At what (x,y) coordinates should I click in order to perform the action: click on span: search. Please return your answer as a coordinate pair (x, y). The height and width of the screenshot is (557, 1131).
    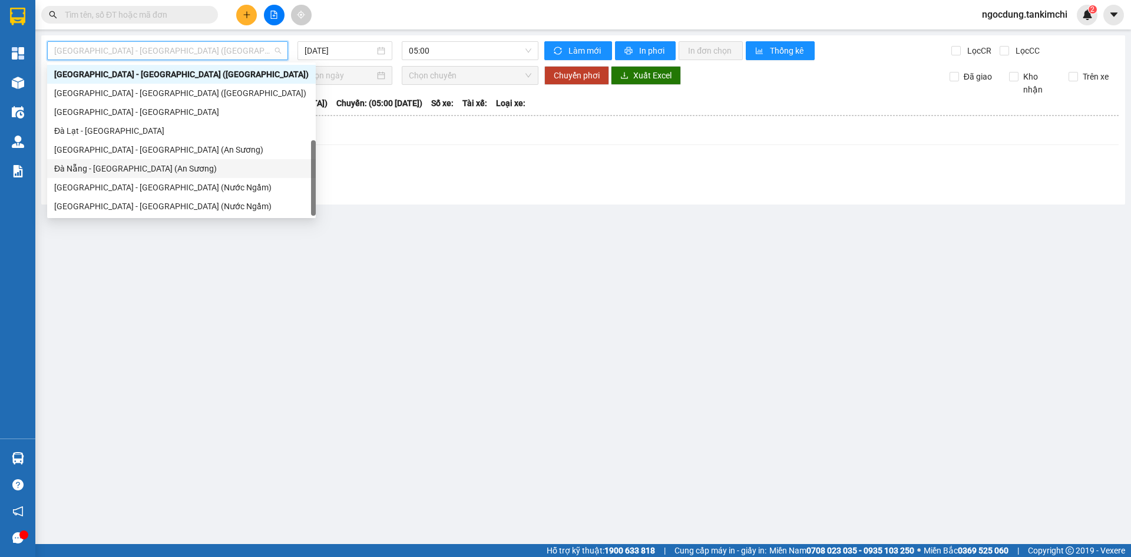
    Looking at the image, I should click on (53, 15).